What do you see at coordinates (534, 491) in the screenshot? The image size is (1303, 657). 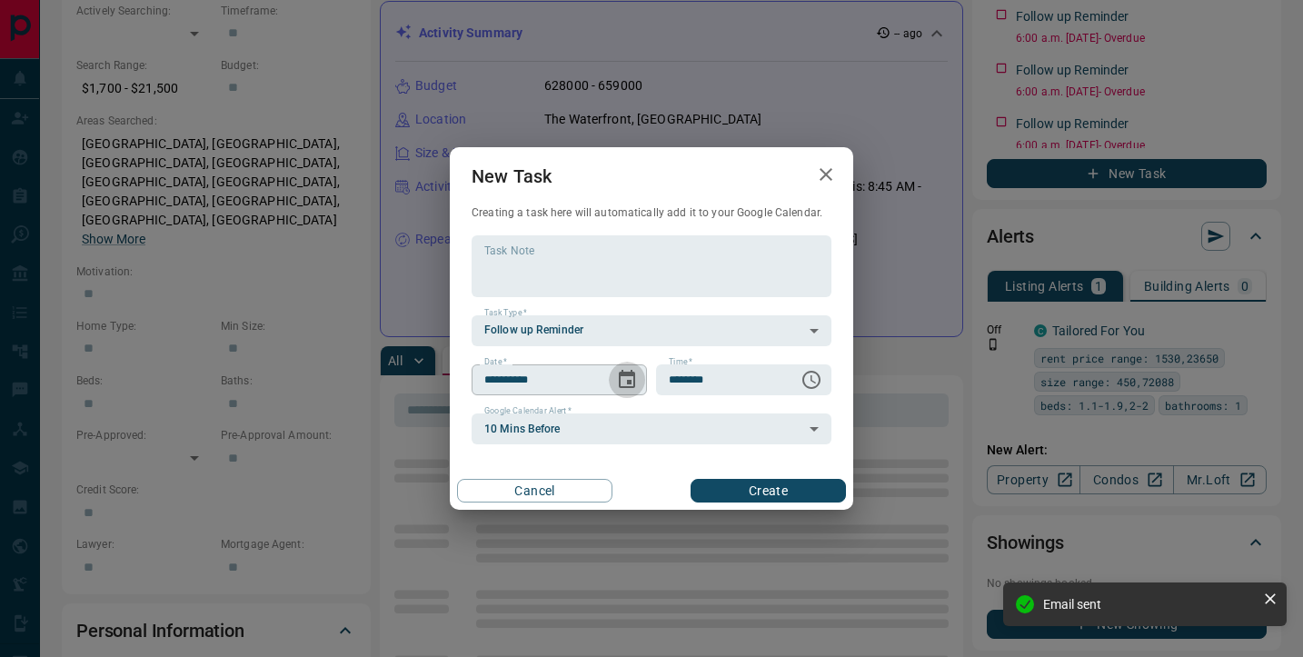 I see `button: Cancel` at bounding box center [534, 491].